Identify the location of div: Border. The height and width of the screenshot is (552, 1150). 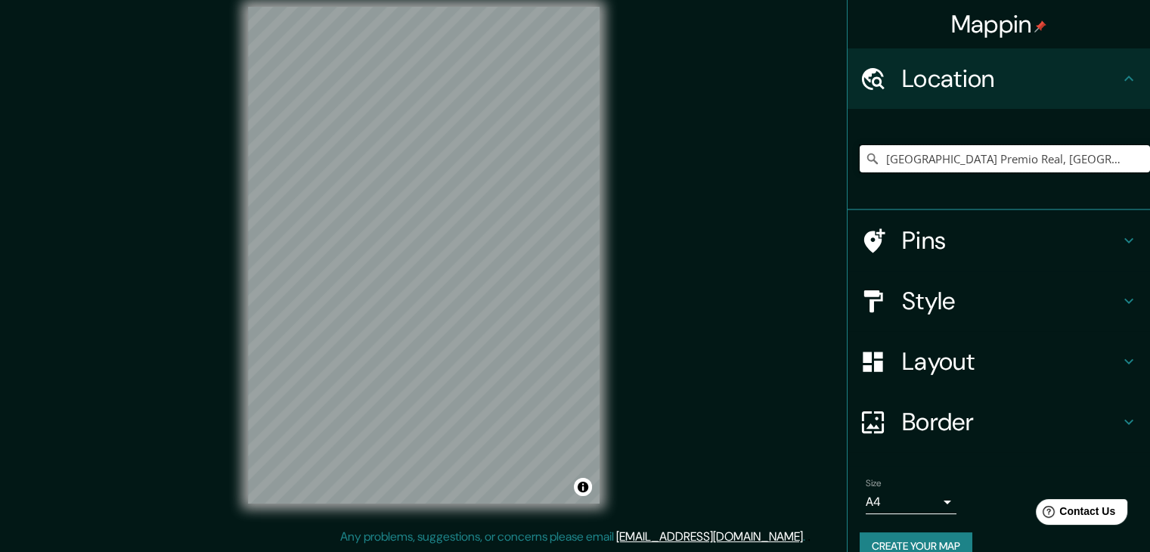
(999, 422).